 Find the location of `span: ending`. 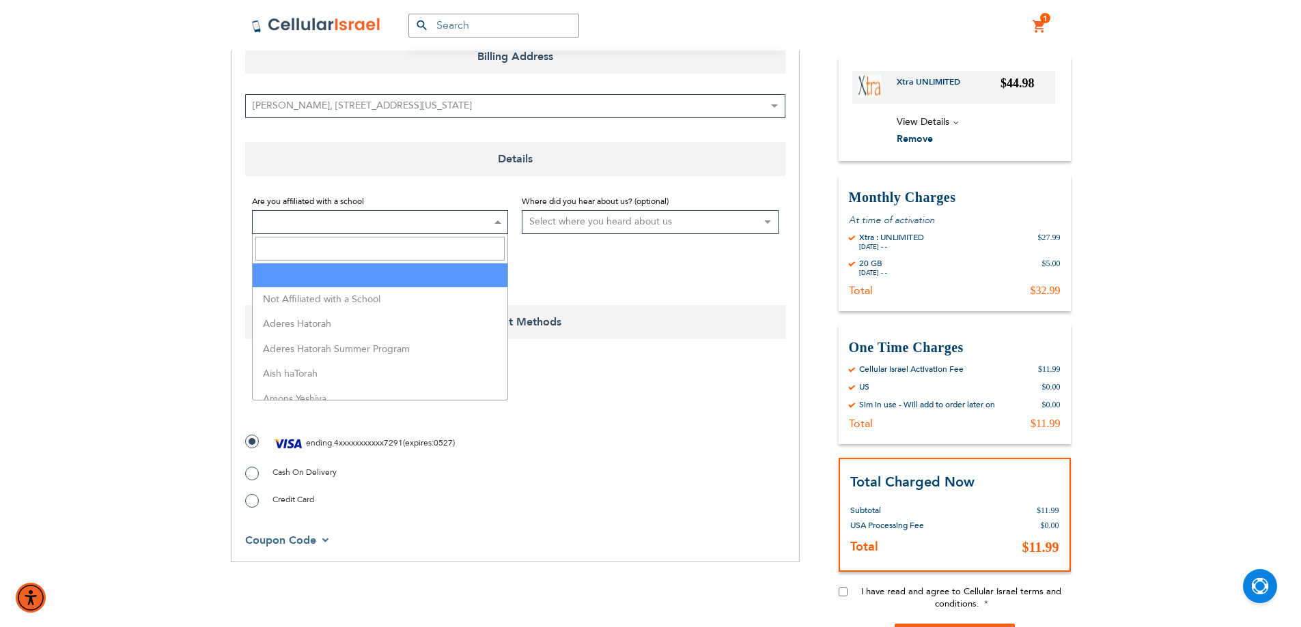

span: ending is located at coordinates (319, 443).